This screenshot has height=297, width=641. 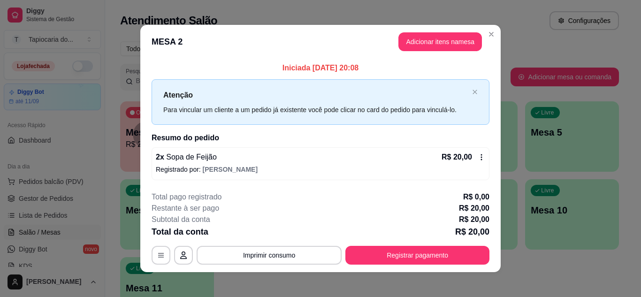 What do you see at coordinates (191, 157) in the screenshot?
I see `span: Sopa de Feijão` at bounding box center [191, 157].